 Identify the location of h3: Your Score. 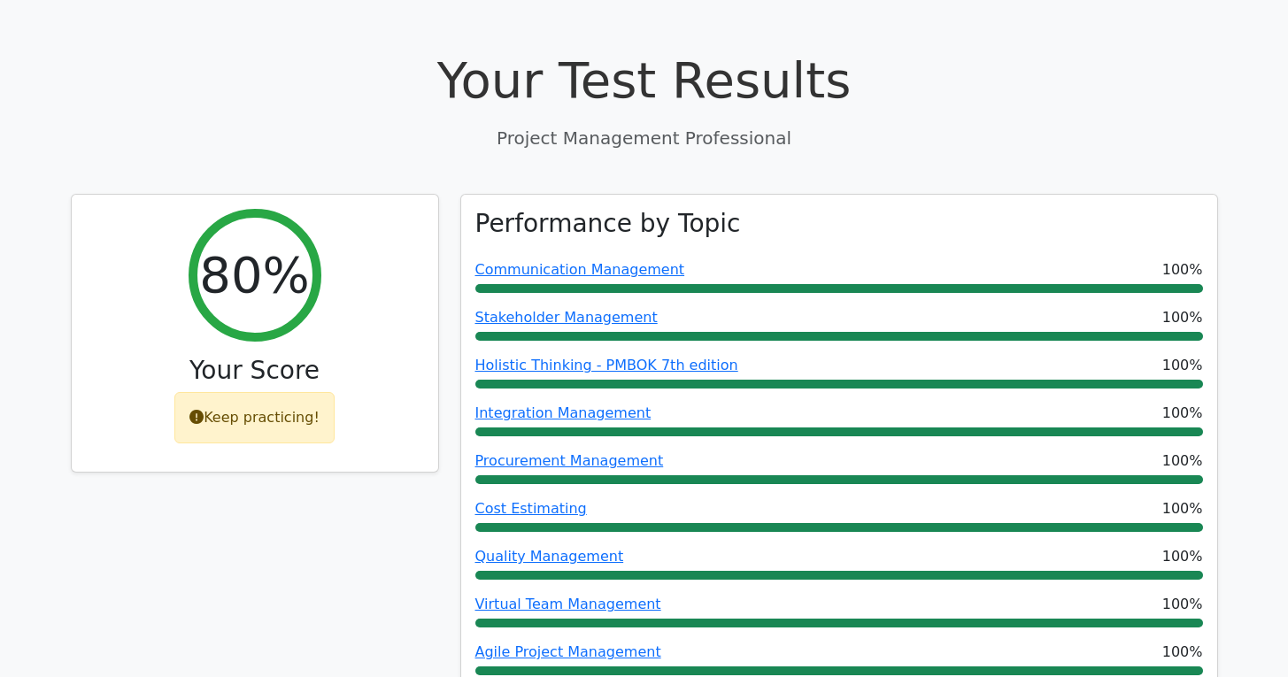
(255, 371).